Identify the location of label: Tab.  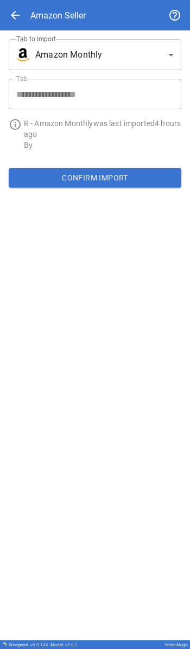
(22, 78).